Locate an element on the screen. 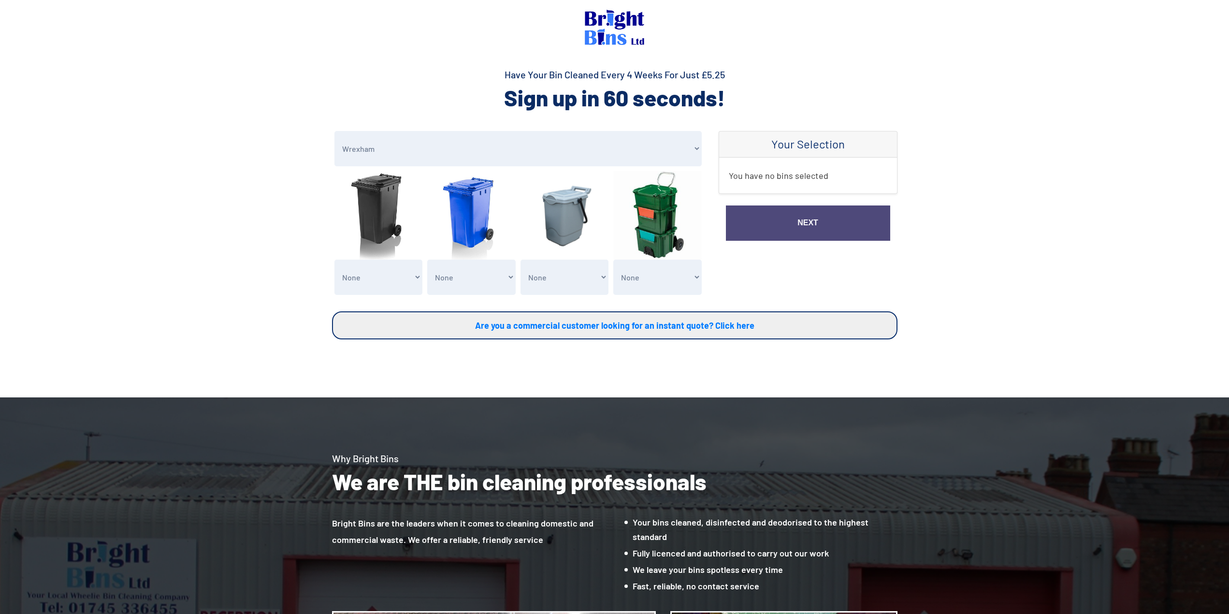 The image size is (1229, 614). h2: Sign up in 60 seconds! is located at coordinates (615, 98).